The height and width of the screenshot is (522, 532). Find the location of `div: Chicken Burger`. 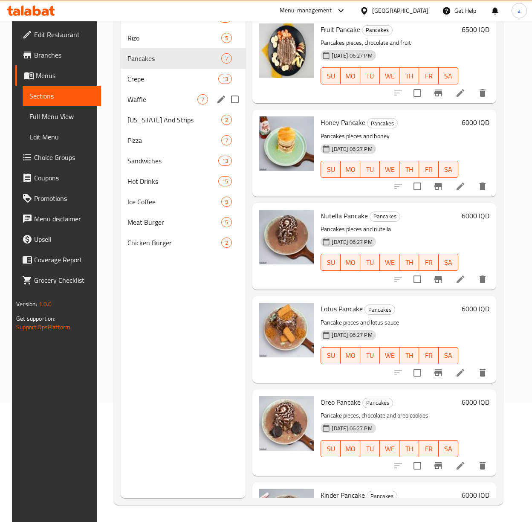

div: Chicken Burger is located at coordinates (174, 243).